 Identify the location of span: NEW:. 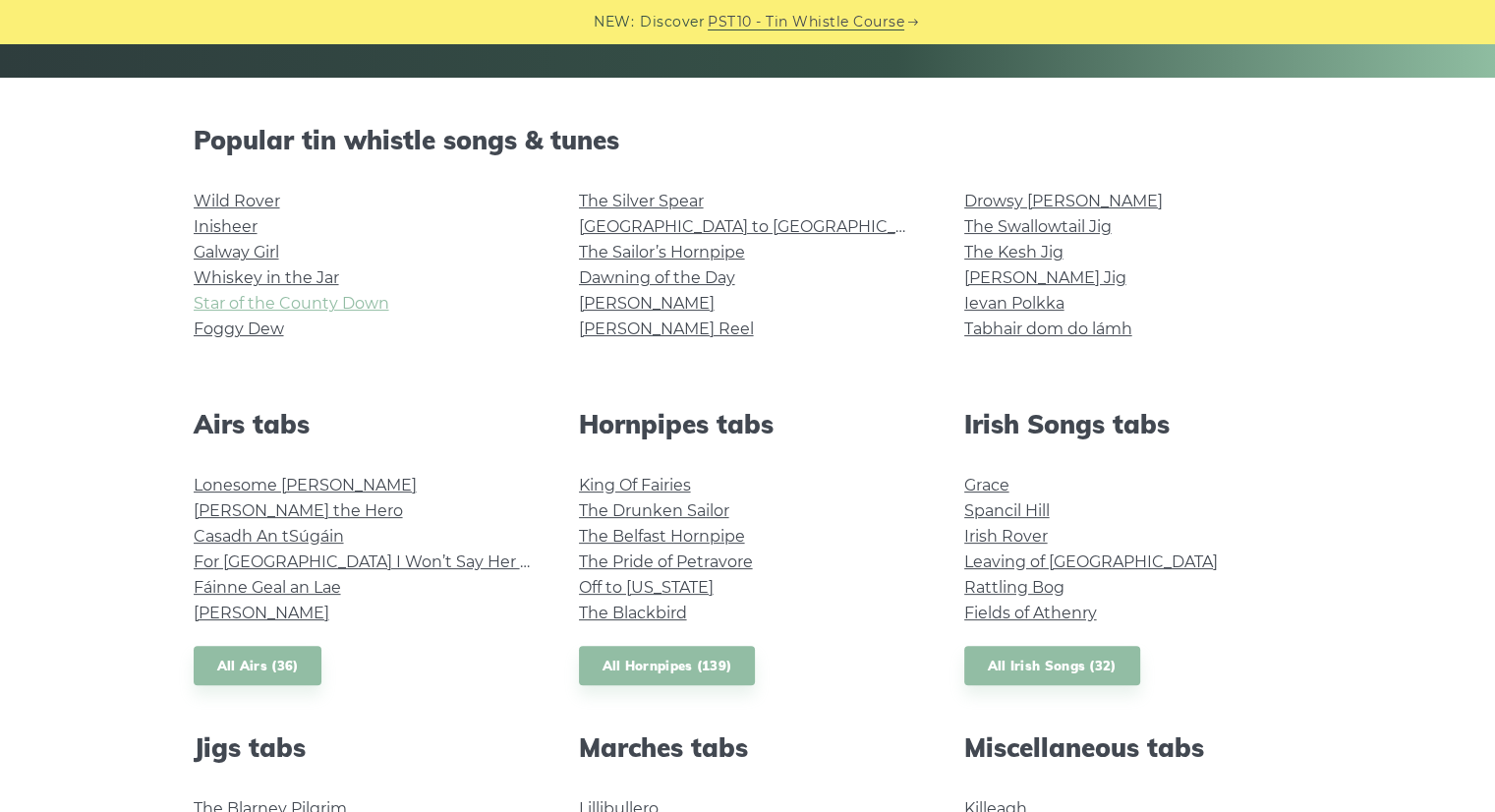
(614, 22).